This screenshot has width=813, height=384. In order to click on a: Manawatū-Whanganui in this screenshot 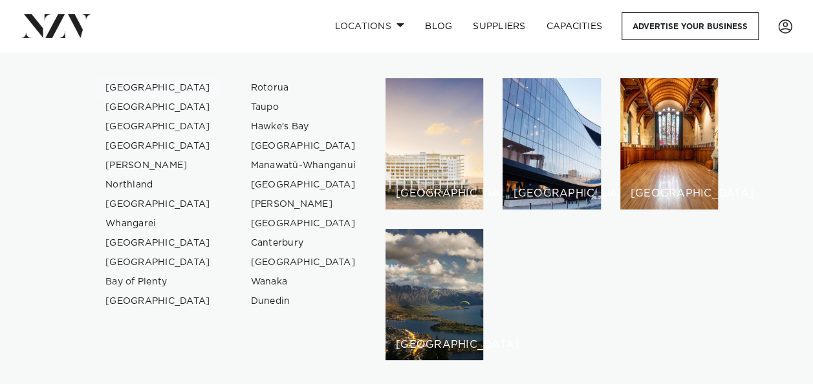, I will do `click(303, 166)`.